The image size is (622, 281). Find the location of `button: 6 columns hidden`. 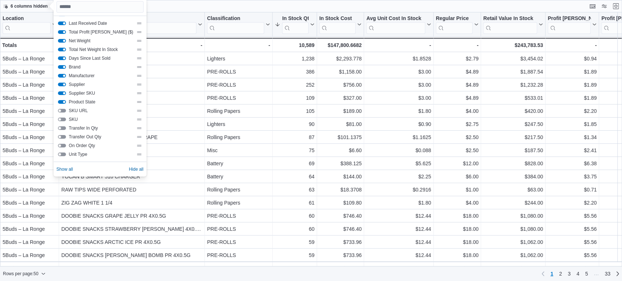

button: 6 columns hidden is located at coordinates (25, 6).